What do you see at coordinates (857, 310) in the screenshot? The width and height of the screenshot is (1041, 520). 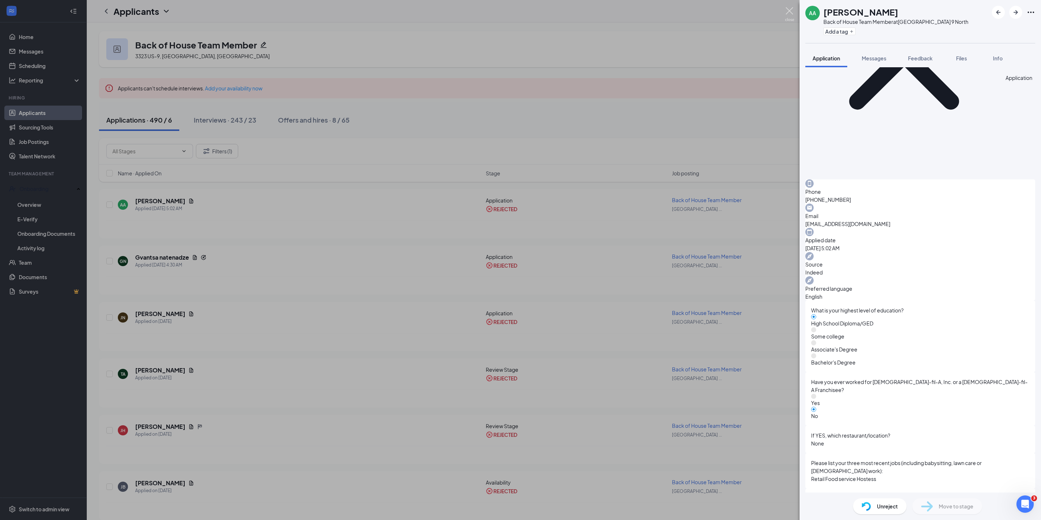 I see `span: What is your highest level of education?` at bounding box center [857, 310].